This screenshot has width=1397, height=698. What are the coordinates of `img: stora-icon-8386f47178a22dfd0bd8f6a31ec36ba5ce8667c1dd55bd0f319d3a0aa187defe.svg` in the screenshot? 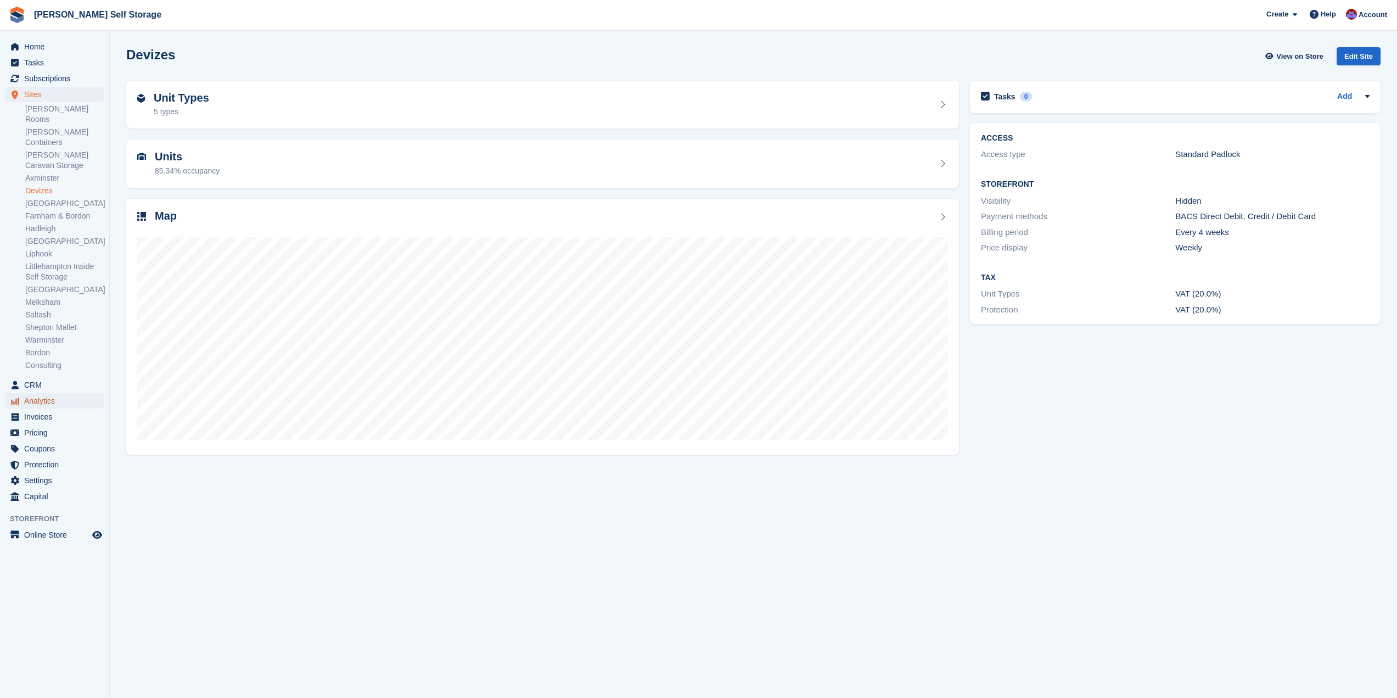 It's located at (17, 15).